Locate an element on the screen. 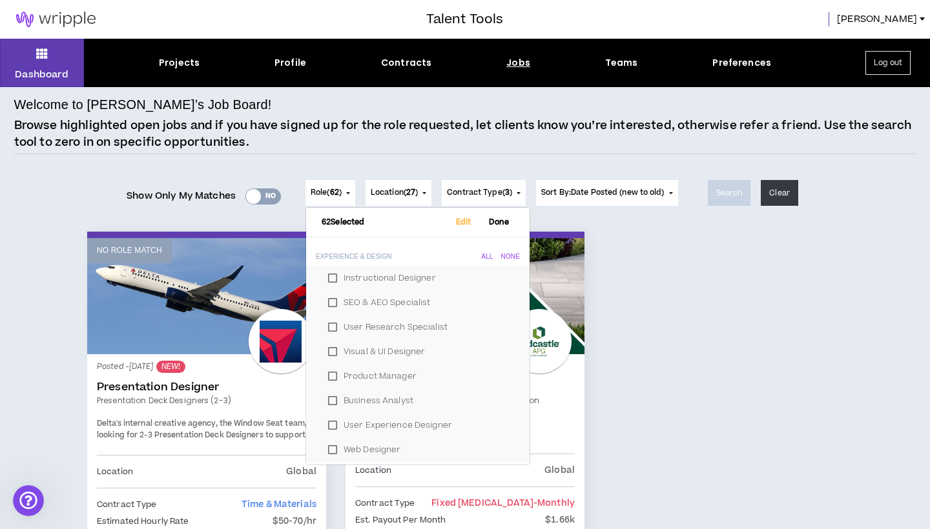  button: Help is located at coordinates (215, 429).